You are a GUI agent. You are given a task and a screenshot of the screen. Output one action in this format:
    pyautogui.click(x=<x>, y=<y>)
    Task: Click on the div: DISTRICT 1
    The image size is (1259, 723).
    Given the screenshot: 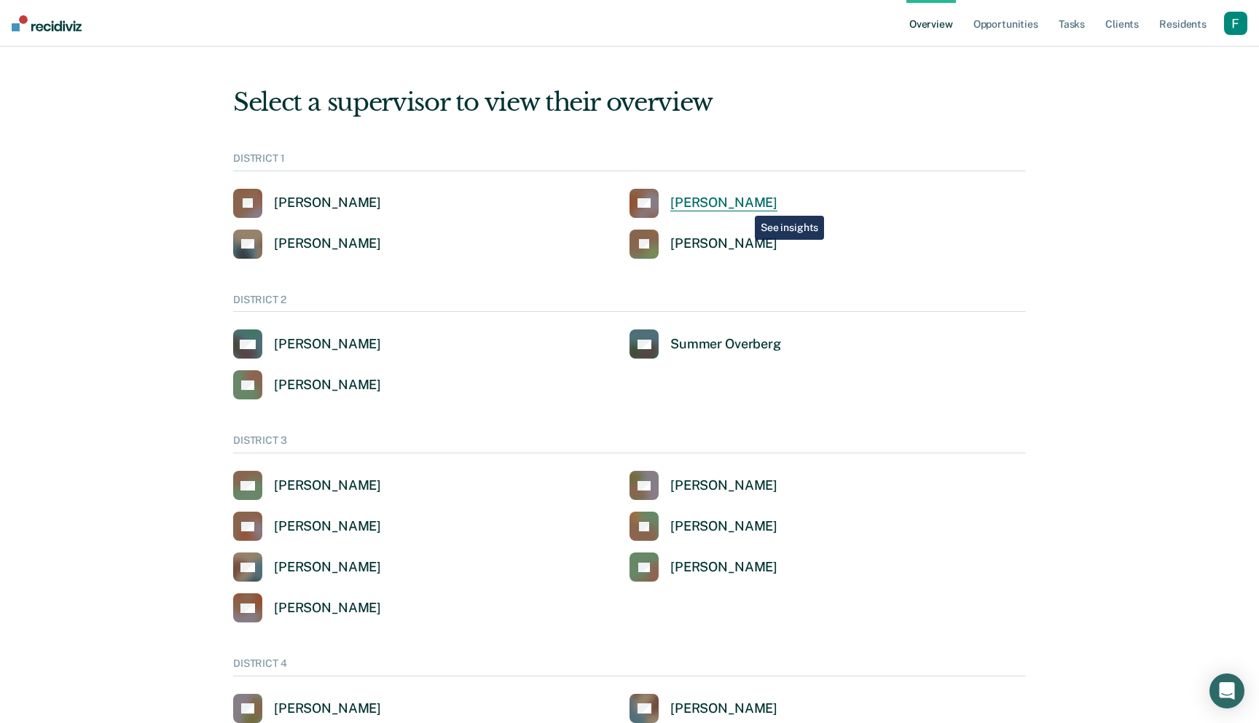 What is the action you would take?
    pyautogui.click(x=629, y=162)
    